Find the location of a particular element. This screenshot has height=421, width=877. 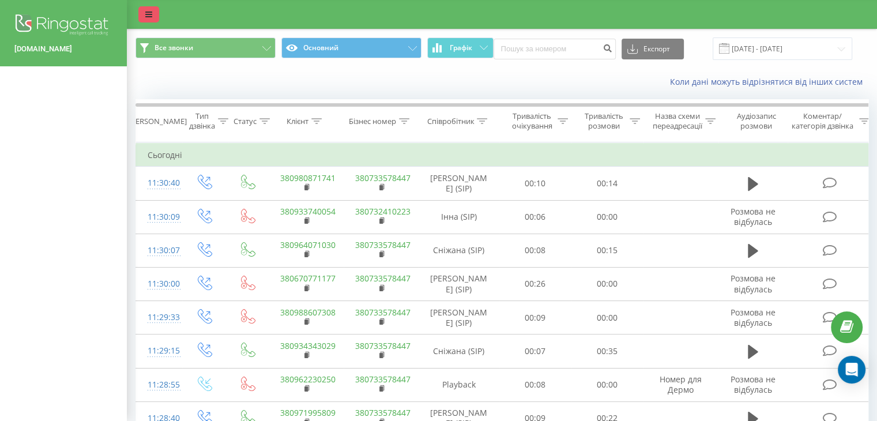

div: Статус is located at coordinates (245, 121).